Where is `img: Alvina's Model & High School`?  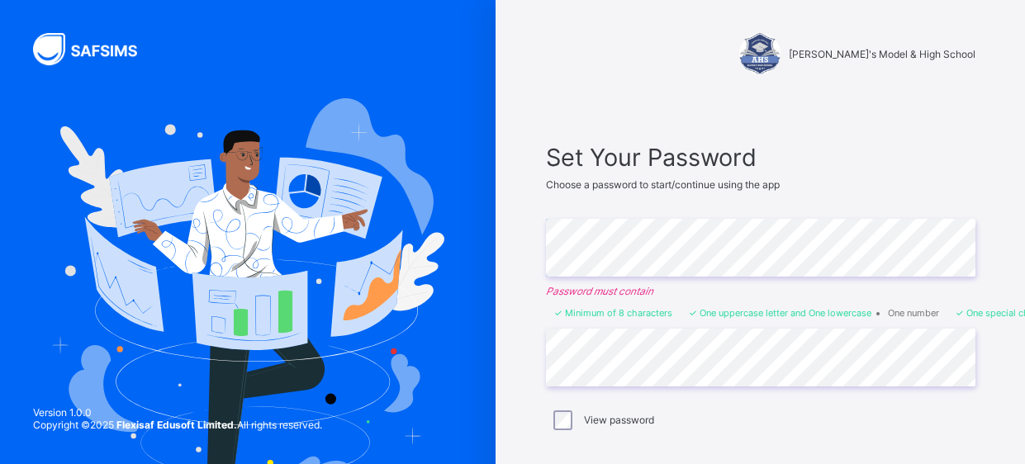
img: Alvina's Model & High School is located at coordinates (760, 54).